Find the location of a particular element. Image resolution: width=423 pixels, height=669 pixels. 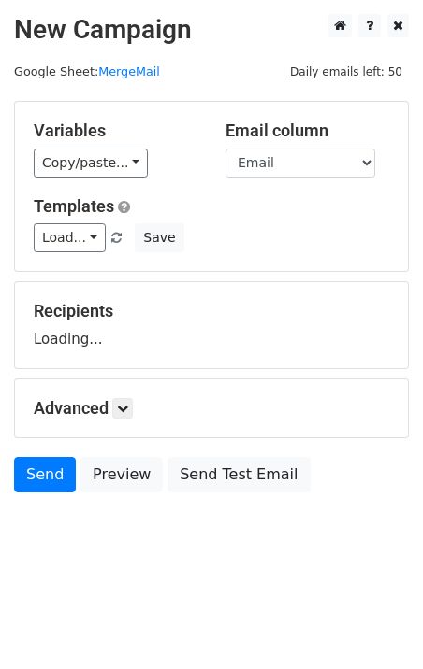

h5: Email column is located at coordinates (307, 131).